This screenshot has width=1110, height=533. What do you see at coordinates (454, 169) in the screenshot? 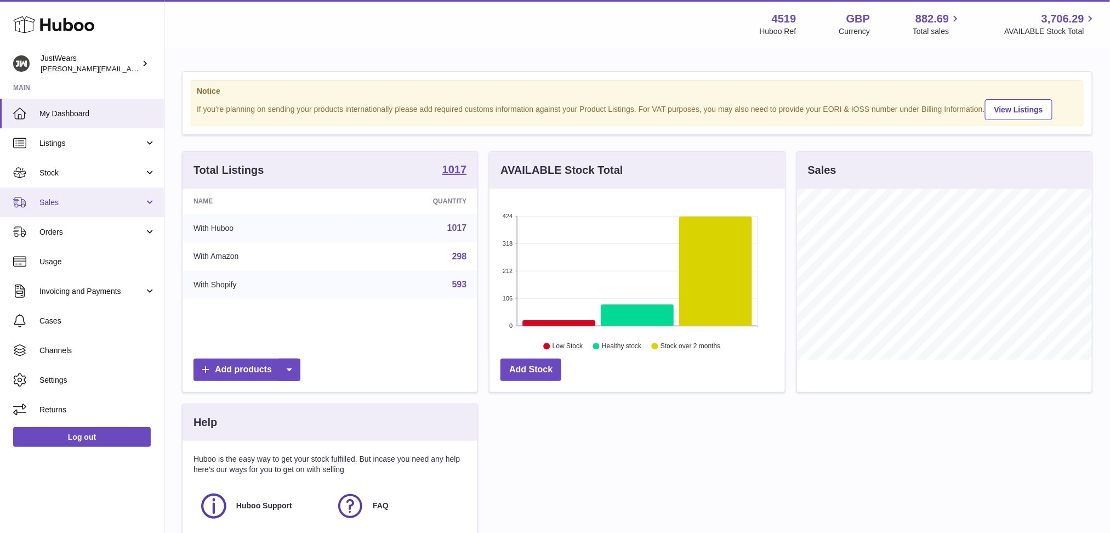
I see `strong: 1017` at bounding box center [454, 169].